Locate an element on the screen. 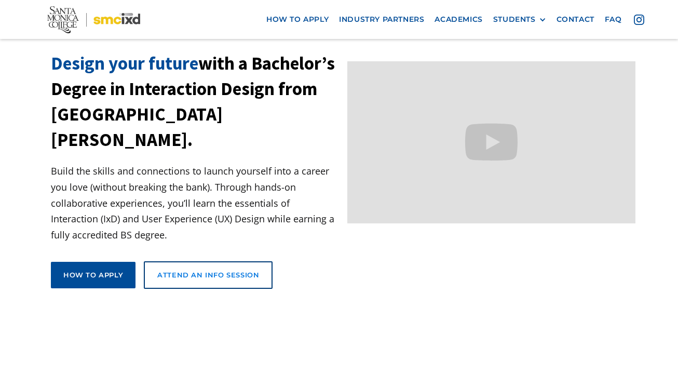  a: How to apply is located at coordinates (93, 275).